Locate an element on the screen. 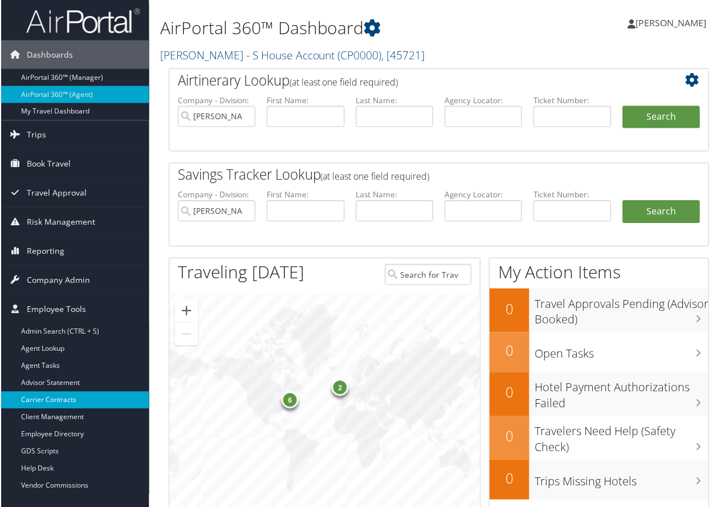 The width and height of the screenshot is (725, 507). span: Employee Tools is located at coordinates (55, 309).